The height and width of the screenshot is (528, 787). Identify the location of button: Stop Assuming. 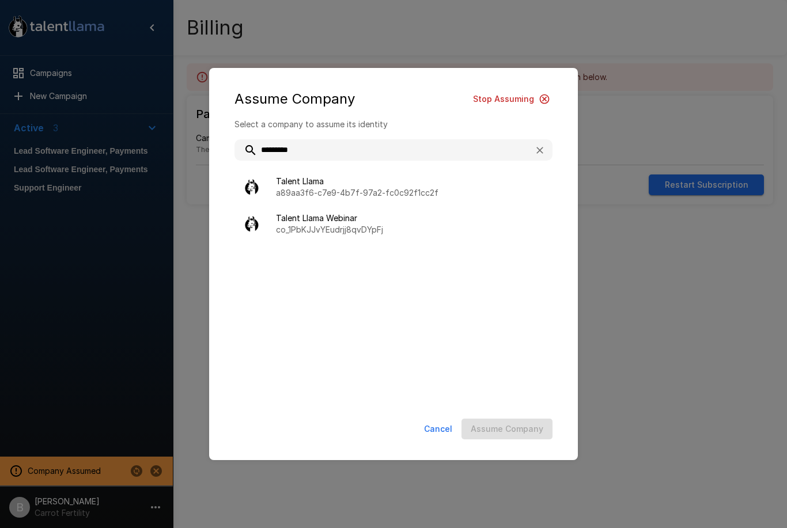
(510, 99).